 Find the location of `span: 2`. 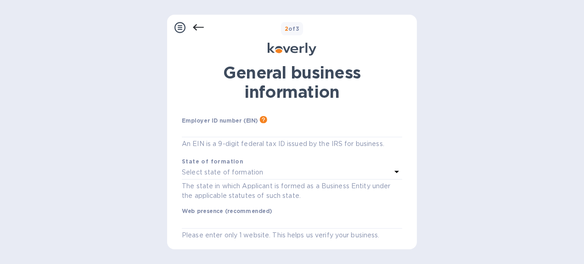

span: 2 is located at coordinates (286, 28).